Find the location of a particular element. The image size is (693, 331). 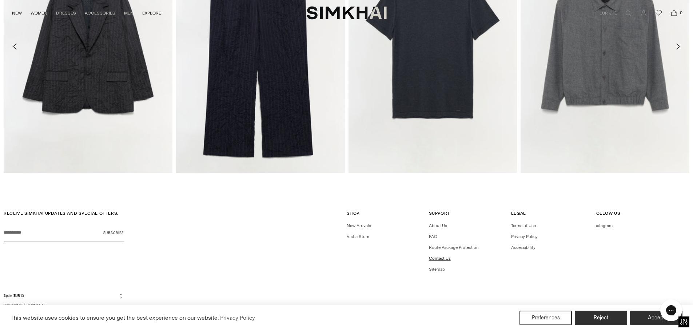

a: Sitemap is located at coordinates (437, 270).